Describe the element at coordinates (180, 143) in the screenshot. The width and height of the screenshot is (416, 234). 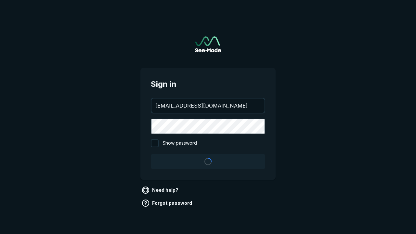
I see `span: Show password` at that location.